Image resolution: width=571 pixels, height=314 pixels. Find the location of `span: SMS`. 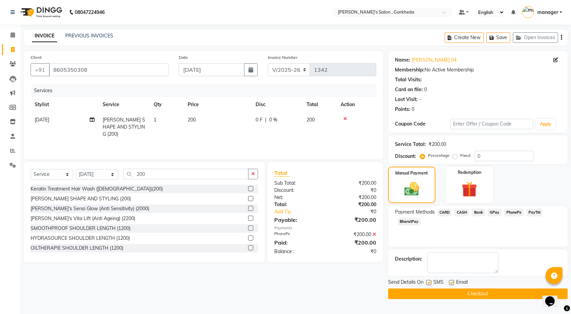

span: SMS is located at coordinates (438, 282).